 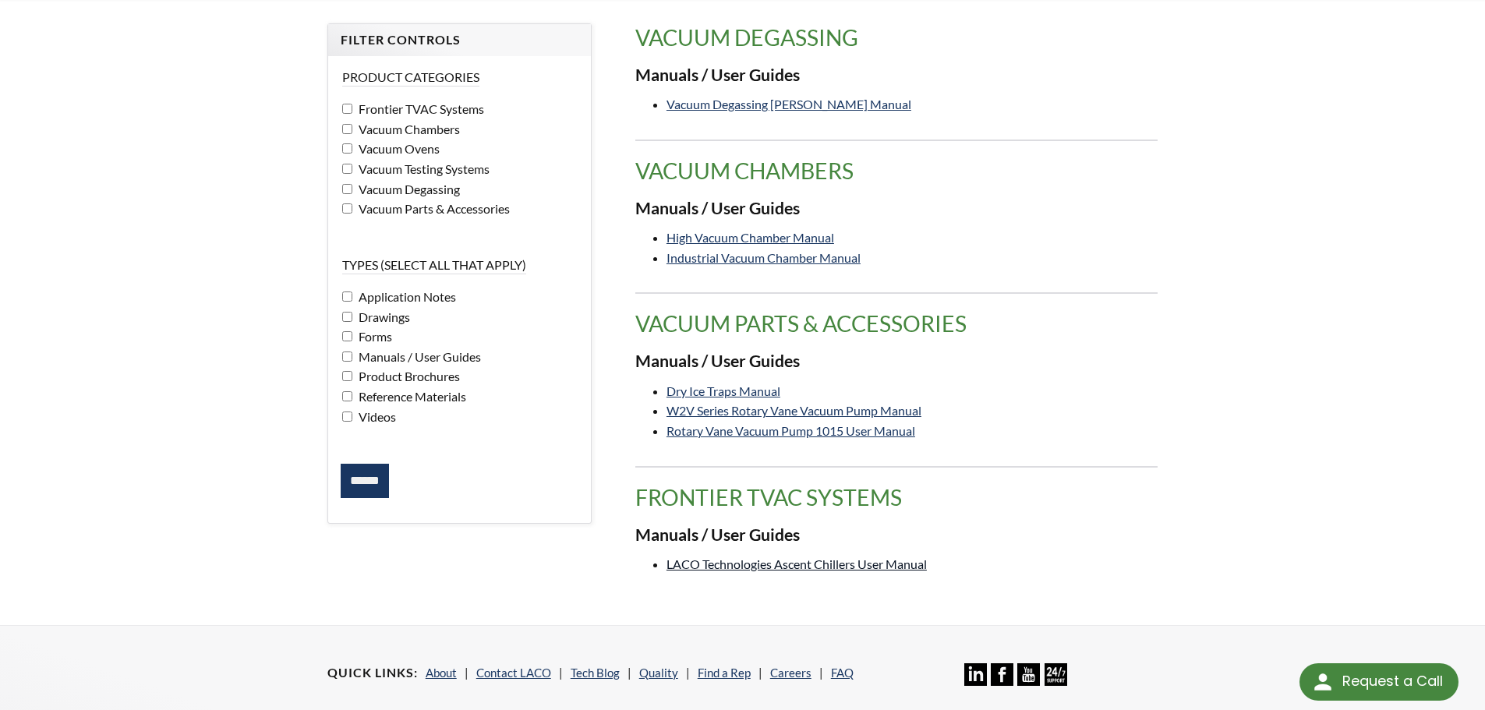 What do you see at coordinates (791, 430) in the screenshot?
I see `a: Rotary Vane Vacuum Pump 1015 User Manual` at bounding box center [791, 430].